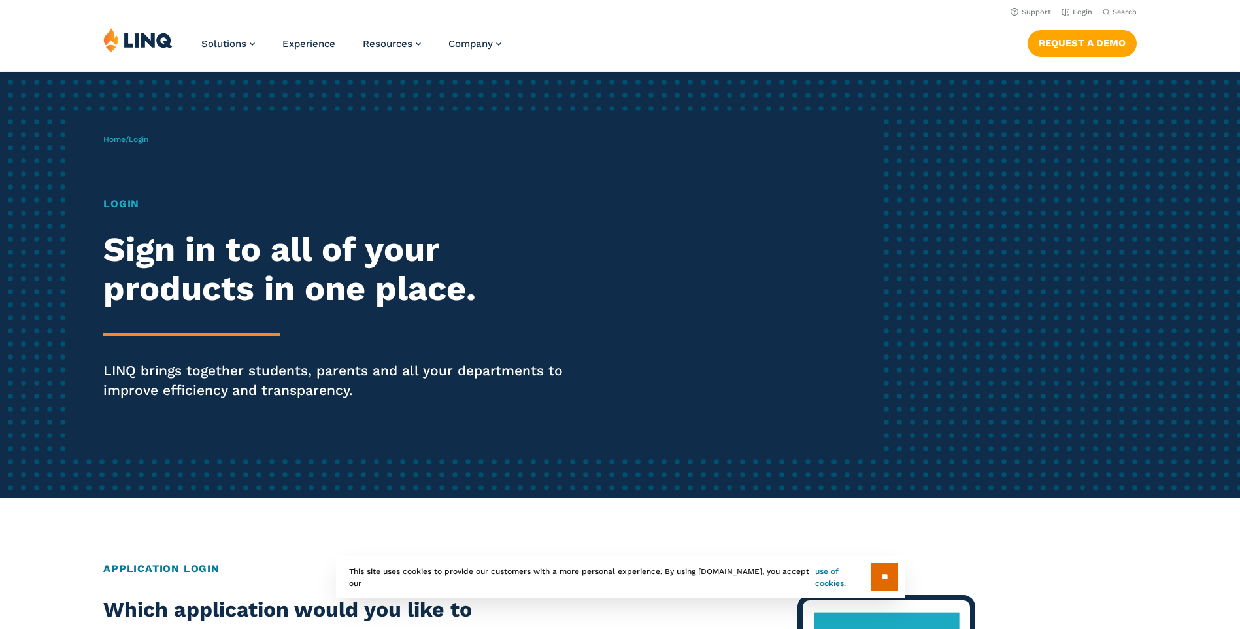  Describe the element at coordinates (224, 44) in the screenshot. I see `span: Solutions` at that location.